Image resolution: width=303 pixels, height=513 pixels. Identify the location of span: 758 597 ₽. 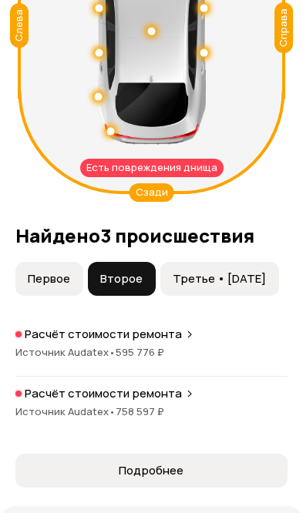
(139, 411).